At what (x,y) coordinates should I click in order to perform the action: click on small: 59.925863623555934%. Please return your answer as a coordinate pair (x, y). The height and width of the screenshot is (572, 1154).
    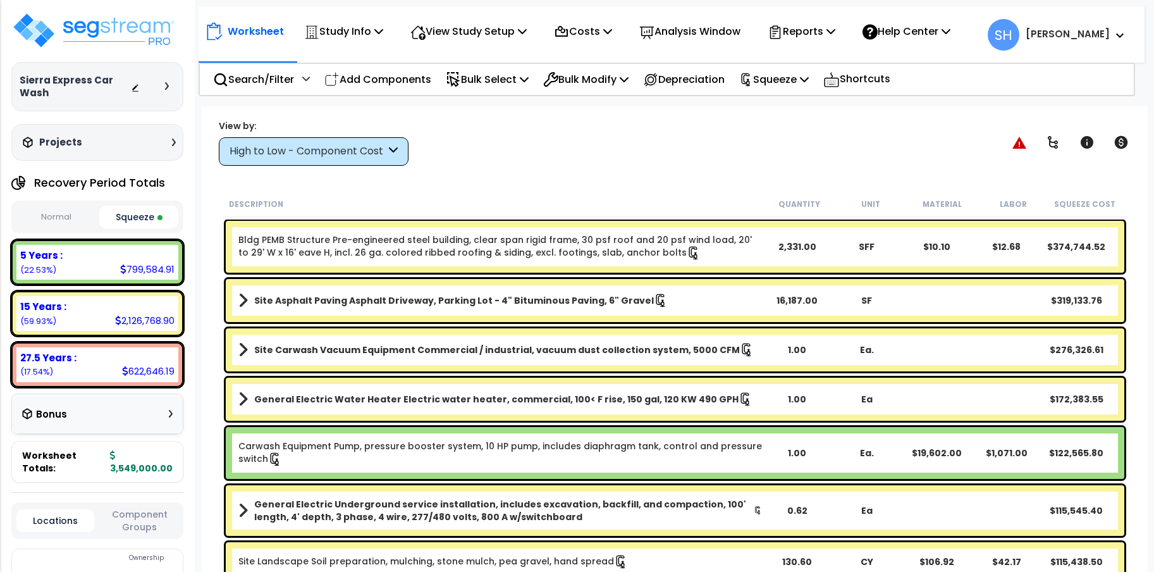
    Looking at the image, I should click on (38, 321).